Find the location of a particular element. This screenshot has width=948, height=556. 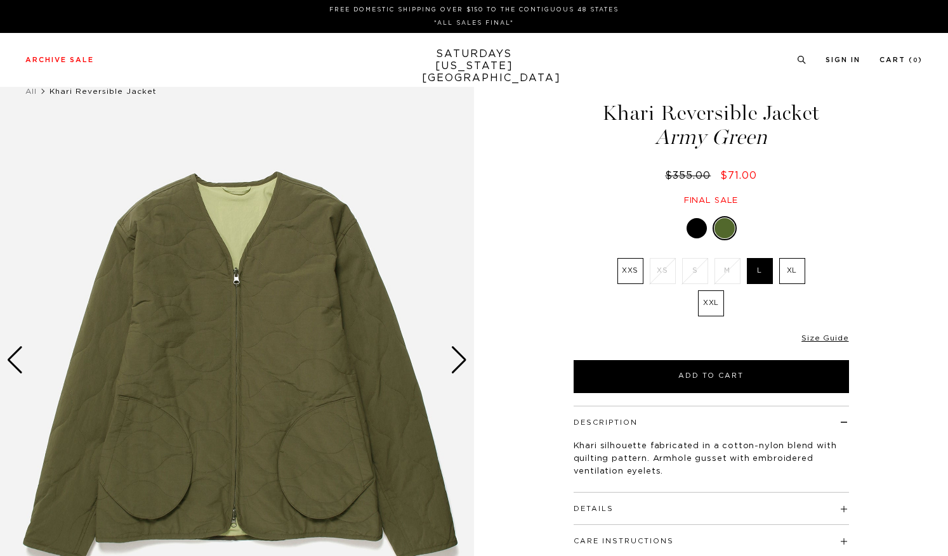

del: $355.00 is located at coordinates (690, 176).